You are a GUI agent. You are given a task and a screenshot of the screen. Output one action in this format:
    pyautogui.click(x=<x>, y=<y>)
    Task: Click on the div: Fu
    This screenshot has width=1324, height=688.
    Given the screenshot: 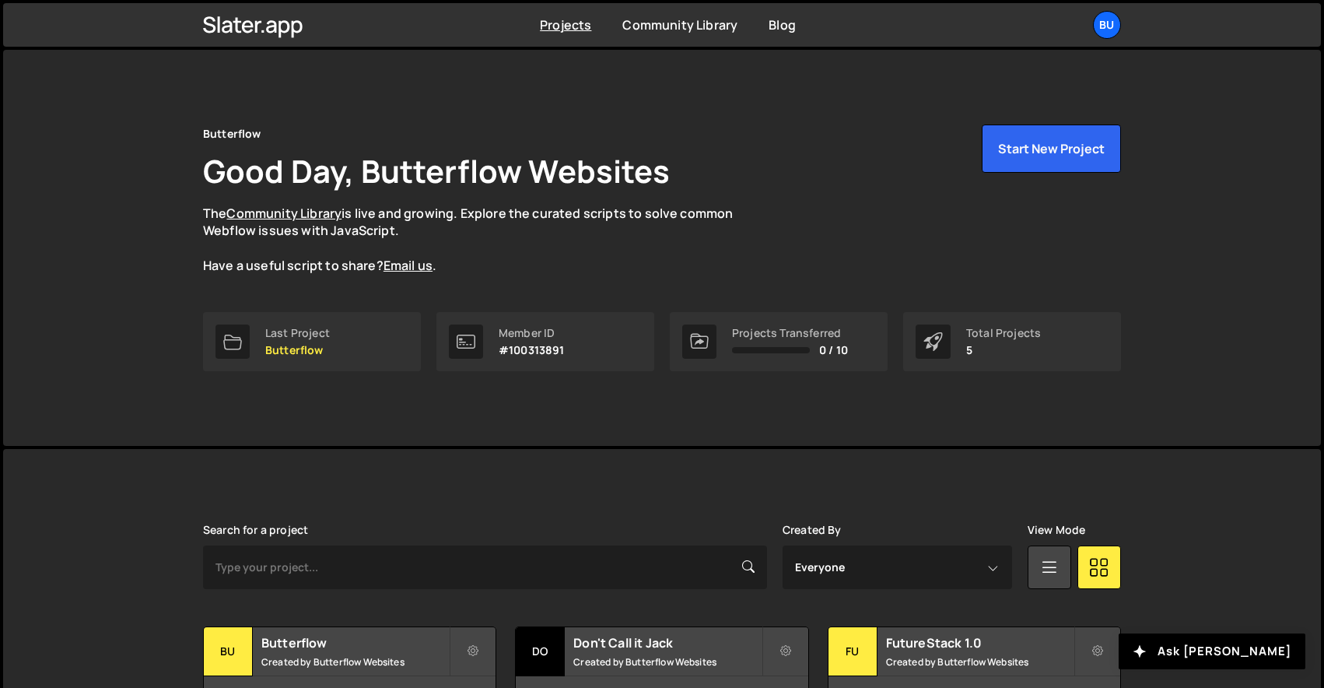 What is the action you would take?
    pyautogui.click(x=852, y=651)
    